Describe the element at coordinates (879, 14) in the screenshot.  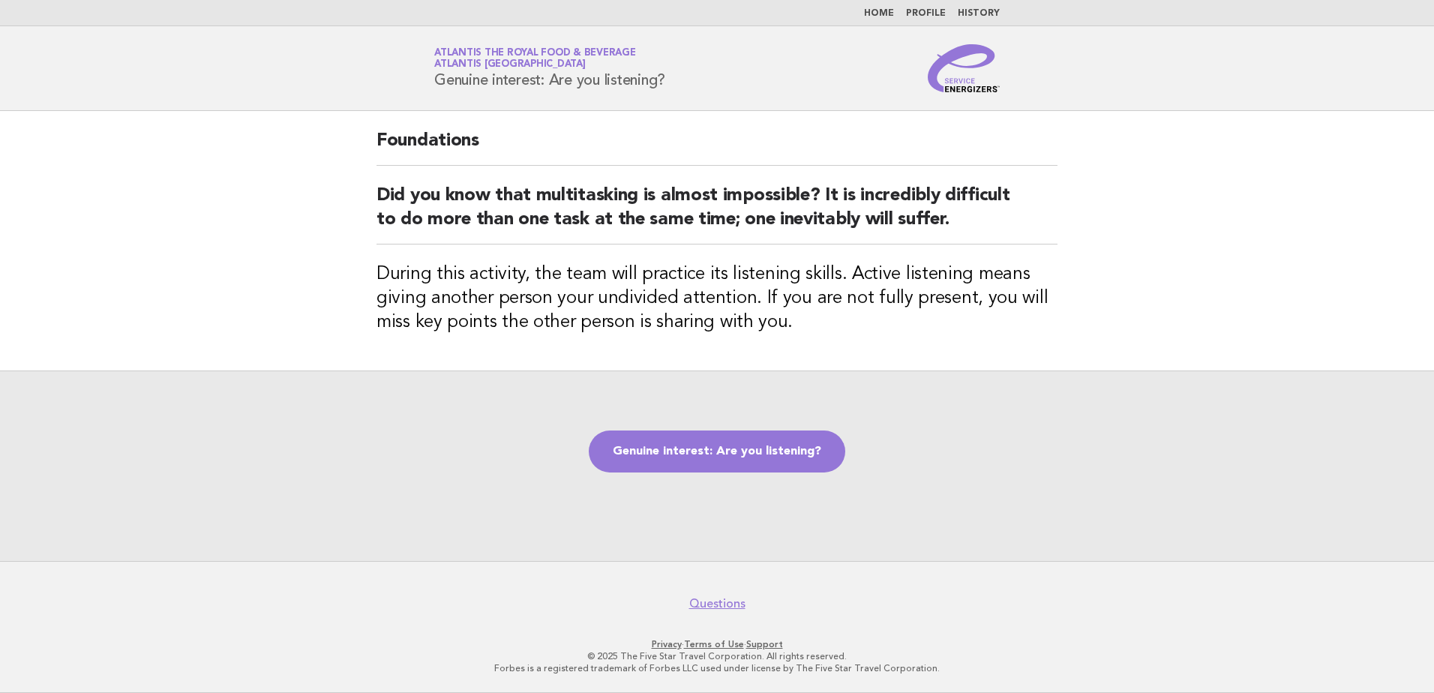
I see `a: Home` at that location.